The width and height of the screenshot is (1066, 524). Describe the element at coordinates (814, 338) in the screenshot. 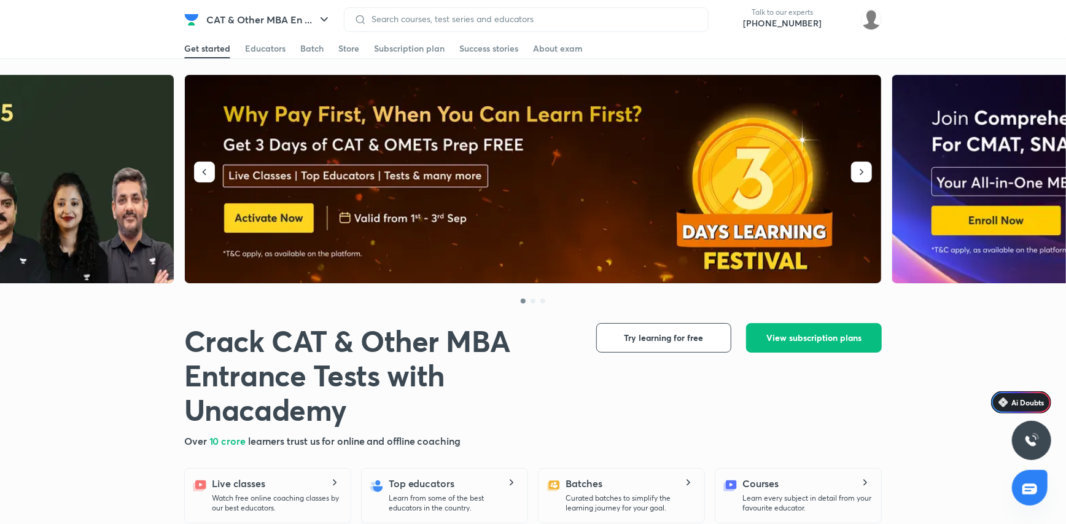

I see `span: View subscription plans` at that location.